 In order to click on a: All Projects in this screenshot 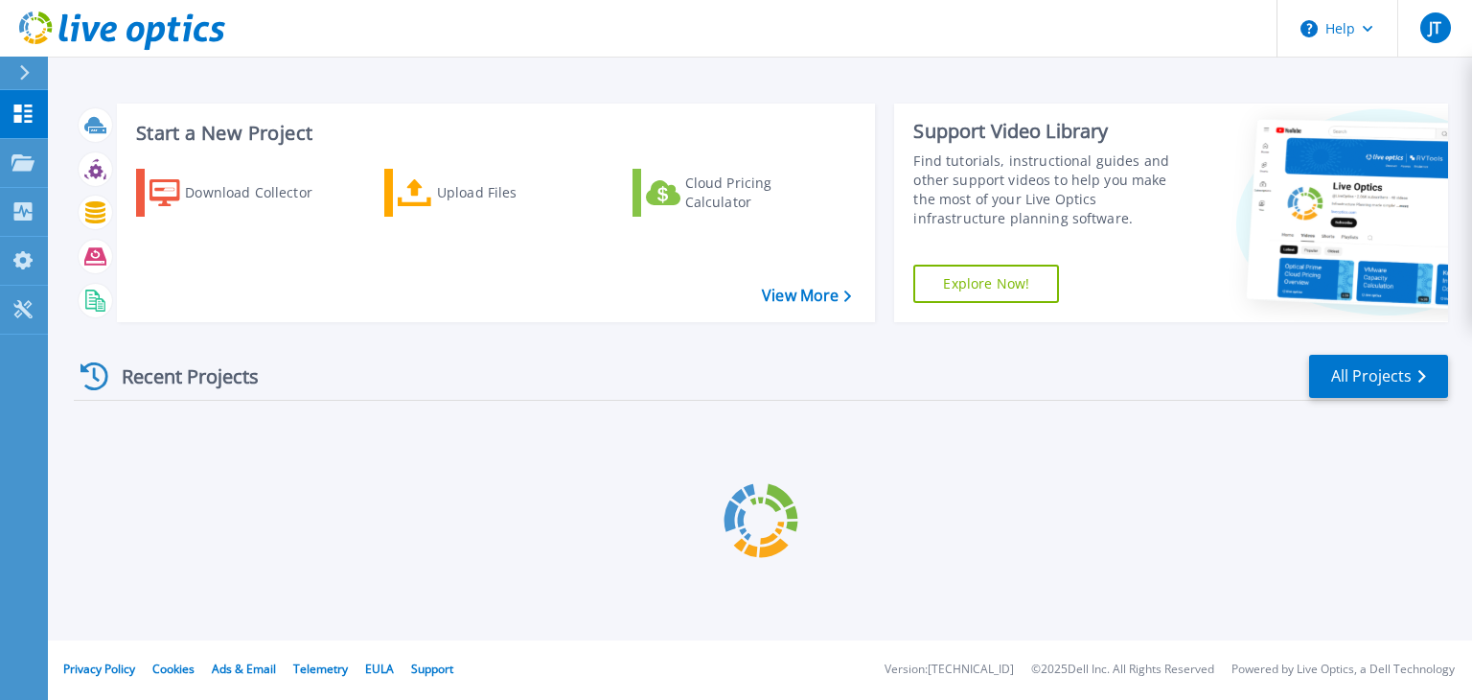, I will do `click(1378, 376)`.